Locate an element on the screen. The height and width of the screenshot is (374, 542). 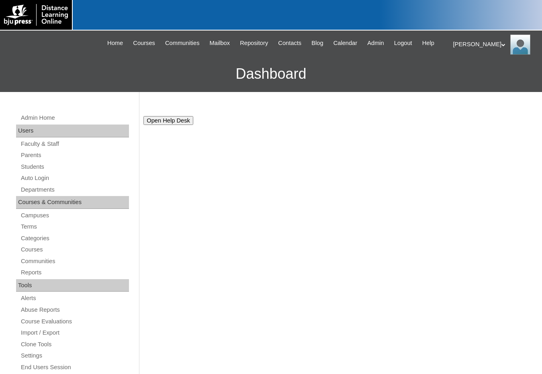
a: Campuses is located at coordinates (74, 215).